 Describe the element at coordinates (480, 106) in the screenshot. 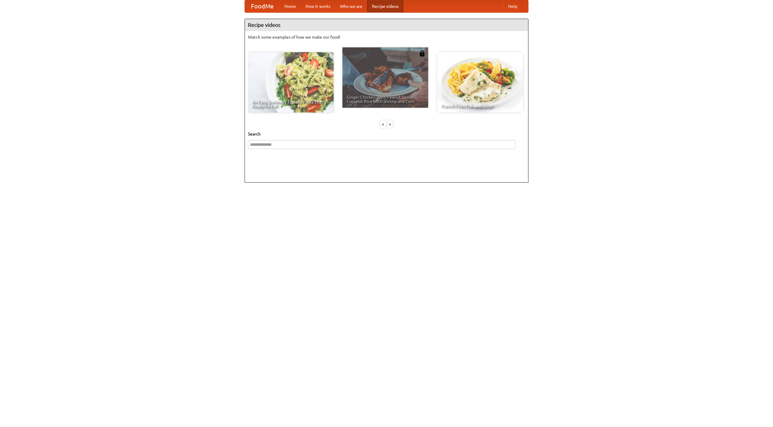

I see `span: French Fries Fish and Chips` at that location.